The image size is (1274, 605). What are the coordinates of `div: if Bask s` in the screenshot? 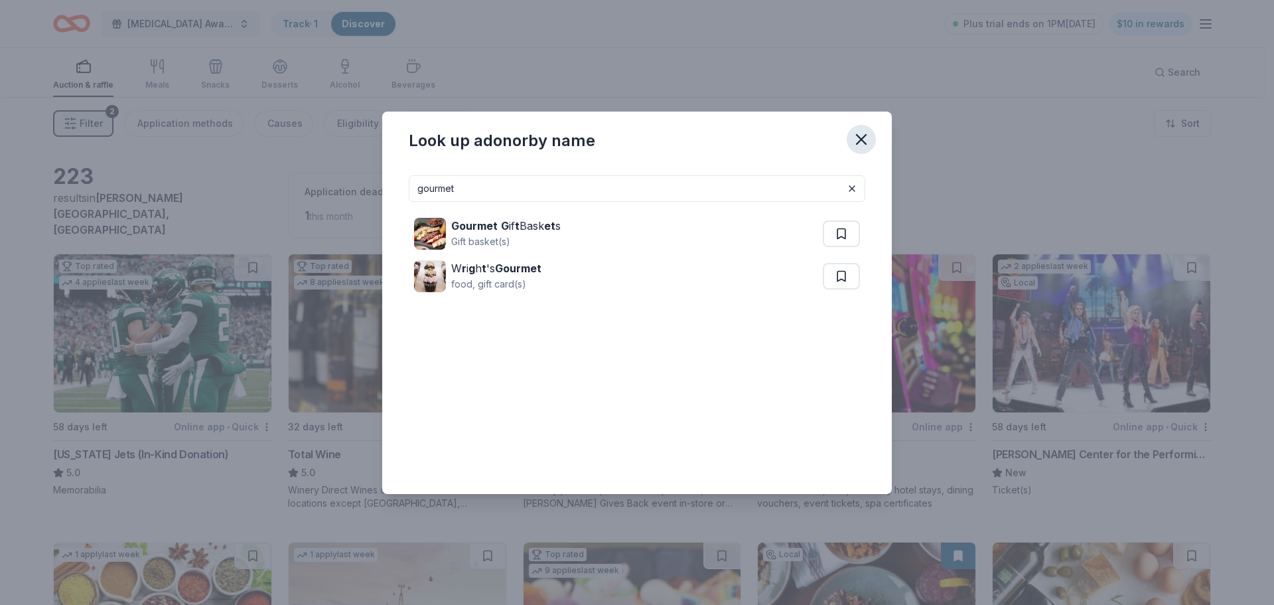 It's located at (506, 226).